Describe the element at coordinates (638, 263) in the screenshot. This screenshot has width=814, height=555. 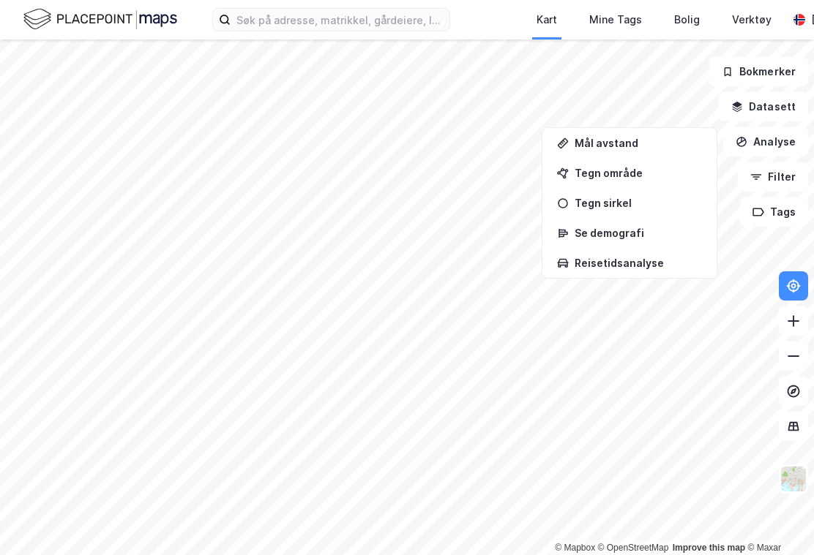
I see `div: Reisetidsanalyse` at that location.